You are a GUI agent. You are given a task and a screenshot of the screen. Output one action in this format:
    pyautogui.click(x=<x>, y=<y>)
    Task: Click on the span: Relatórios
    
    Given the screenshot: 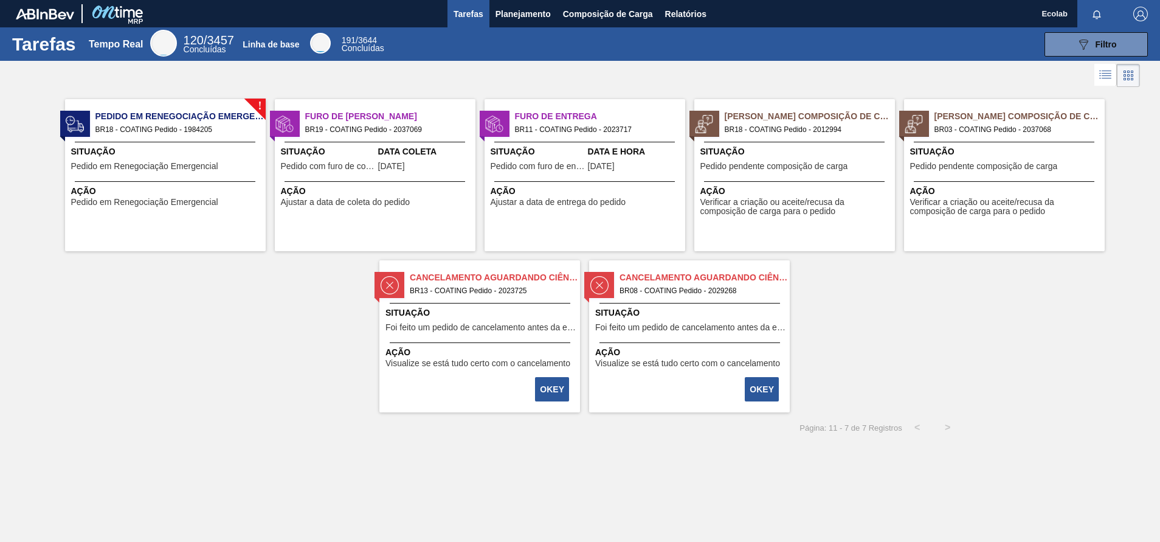 What is the action you would take?
    pyautogui.click(x=686, y=14)
    